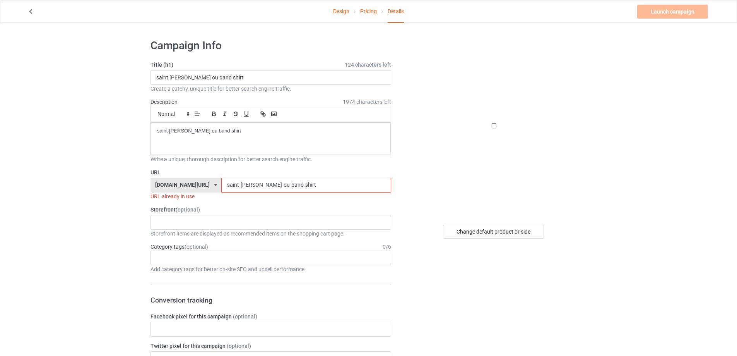  I want to click on label: Category tags, so click(179, 247).